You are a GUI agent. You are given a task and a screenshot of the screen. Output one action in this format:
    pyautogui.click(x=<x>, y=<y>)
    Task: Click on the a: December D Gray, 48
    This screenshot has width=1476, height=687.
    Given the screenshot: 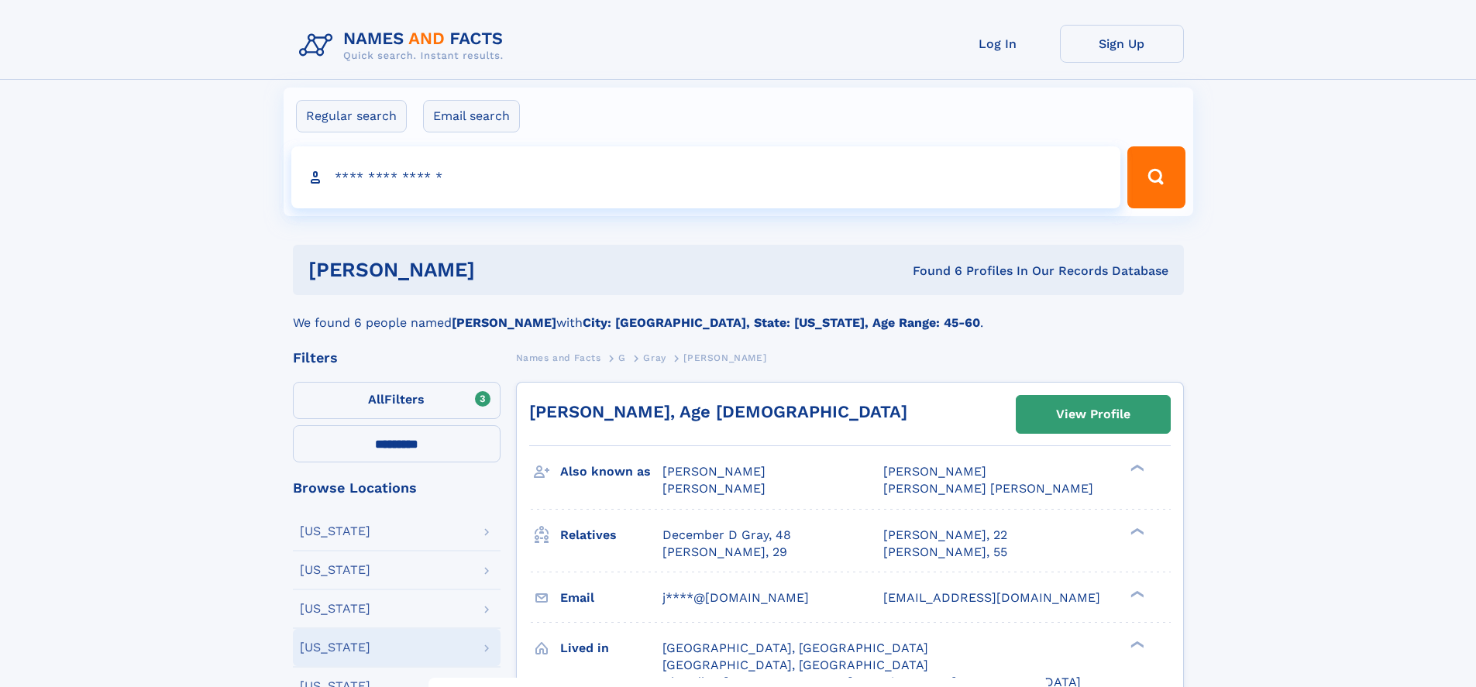 What is the action you would take?
    pyautogui.click(x=727, y=536)
    